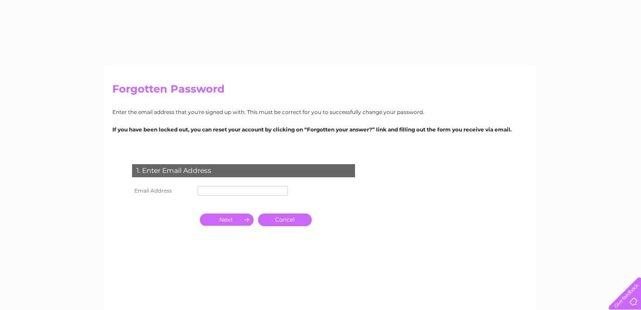 The height and width of the screenshot is (310, 641). Describe the element at coordinates (163, 191) in the screenshot. I see `th: Email Address` at that location.